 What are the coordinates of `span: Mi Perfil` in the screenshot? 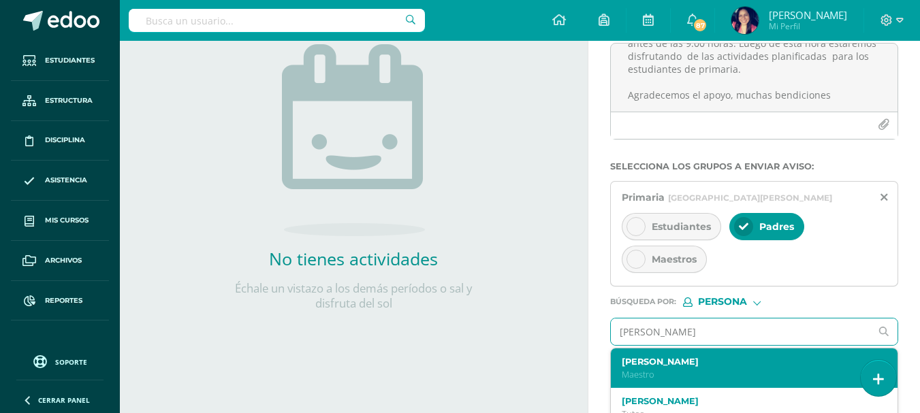 It's located at (807, 26).